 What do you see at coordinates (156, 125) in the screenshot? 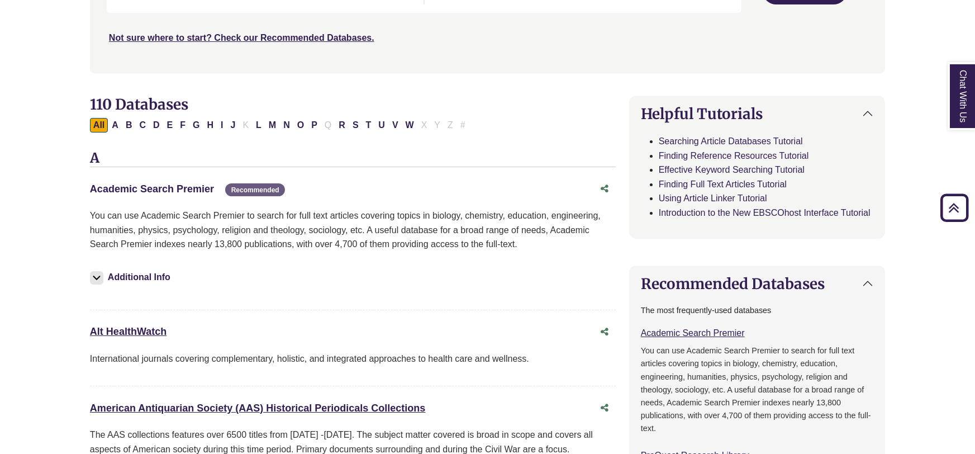
I see `button: Filter Results D` at bounding box center [156, 125].